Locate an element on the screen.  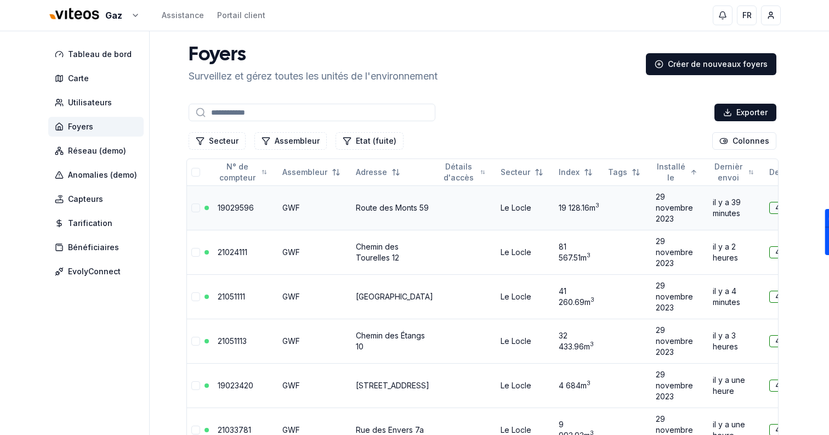
a: 19029596 is located at coordinates (236, 207).